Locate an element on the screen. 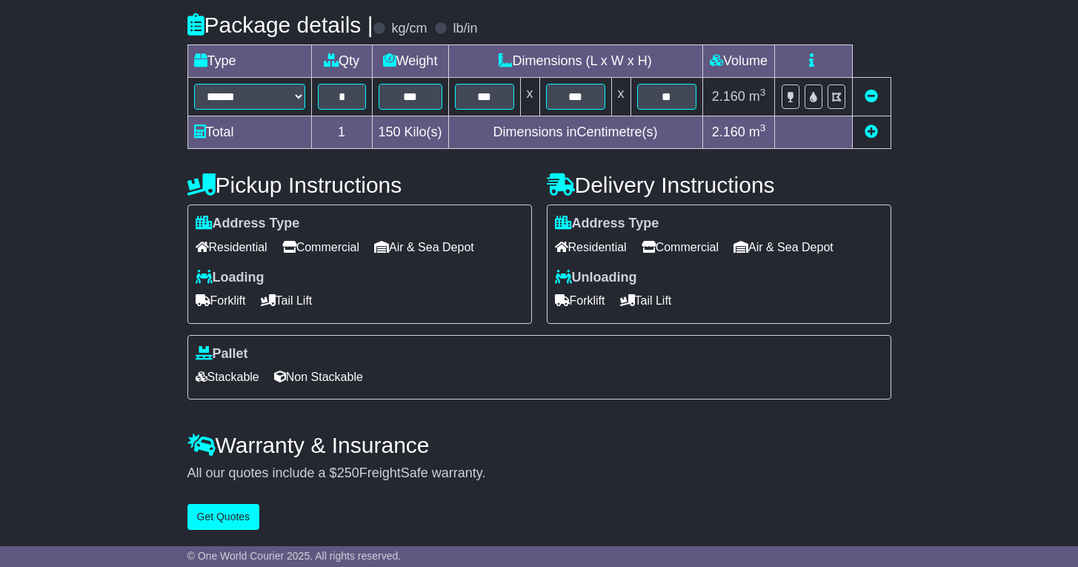  label: Unloading is located at coordinates (596, 278).